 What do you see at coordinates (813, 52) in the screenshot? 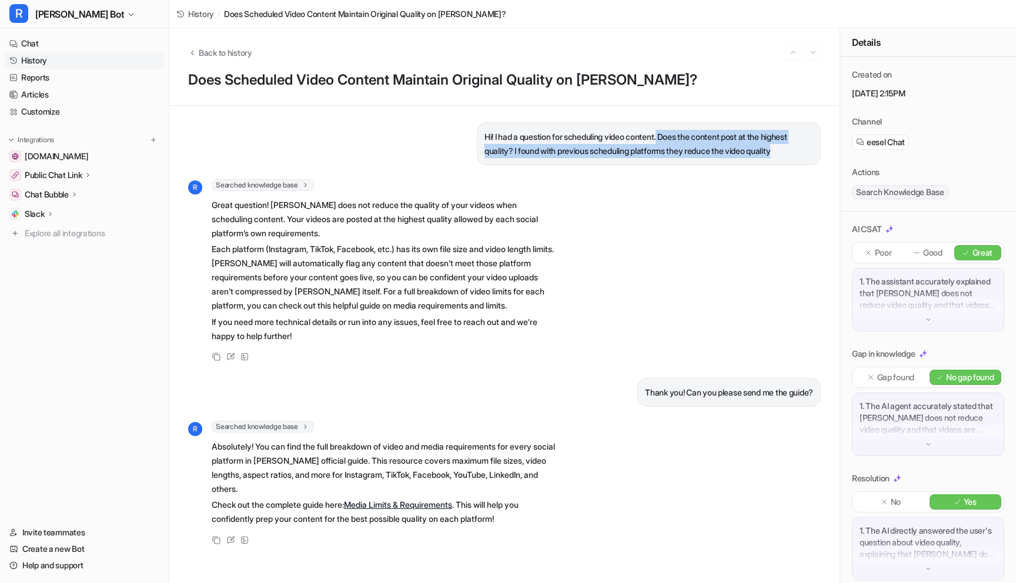
I see `button: Go to next session` at bounding box center [813, 52].